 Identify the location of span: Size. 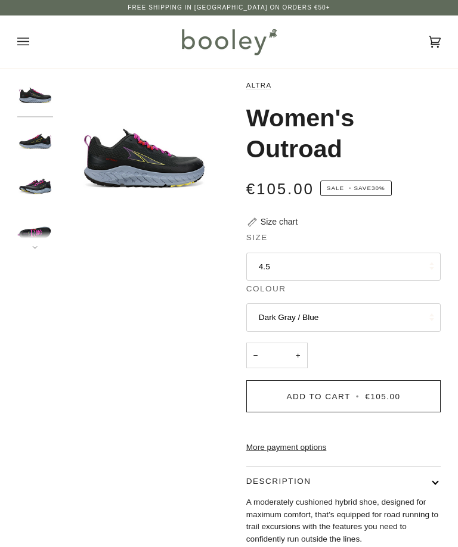
(257, 238).